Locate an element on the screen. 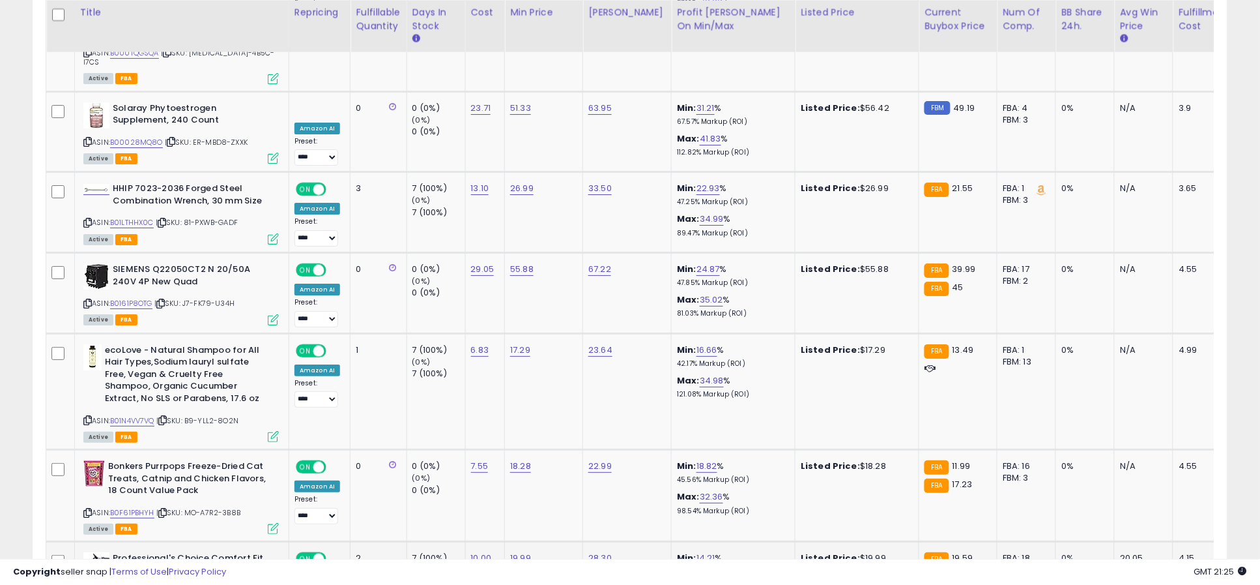 Image resolution: width=1260 pixels, height=585 pixels. div: Fulfillment Cost is located at coordinates (1204, 19).